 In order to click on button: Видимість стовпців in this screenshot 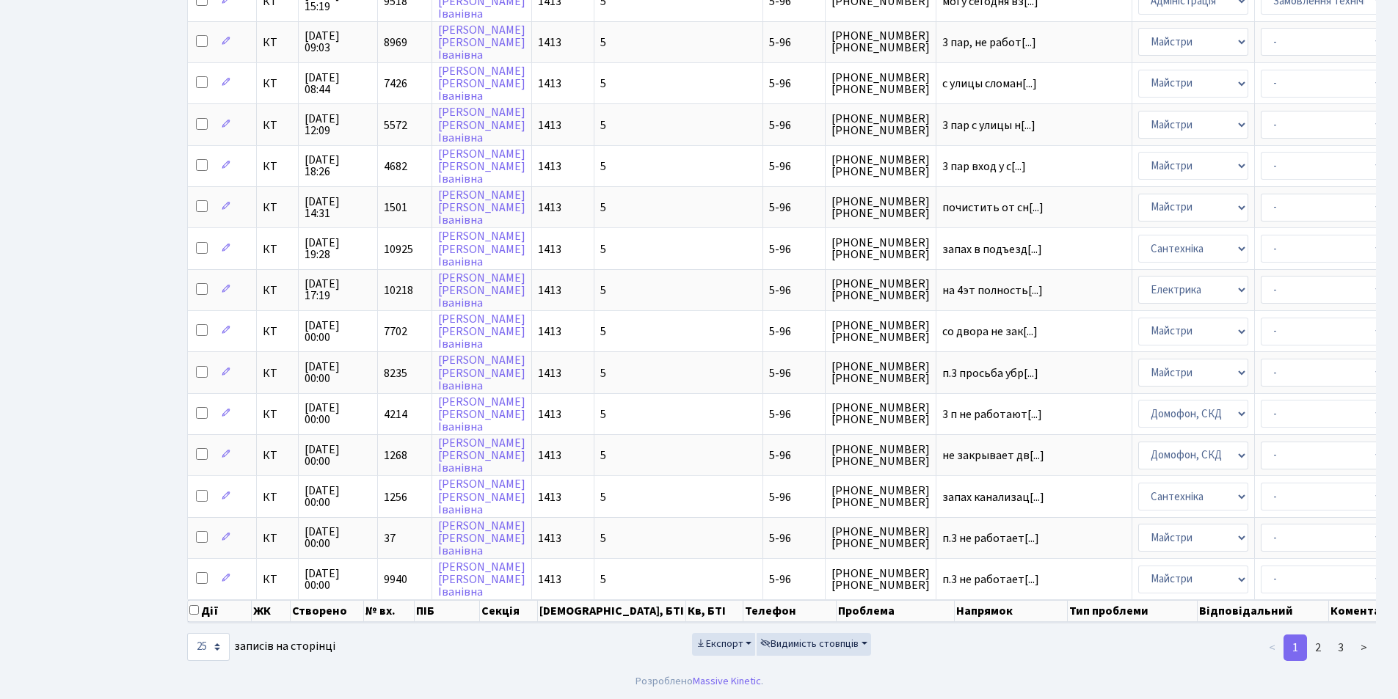, I will do `click(814, 644)`.